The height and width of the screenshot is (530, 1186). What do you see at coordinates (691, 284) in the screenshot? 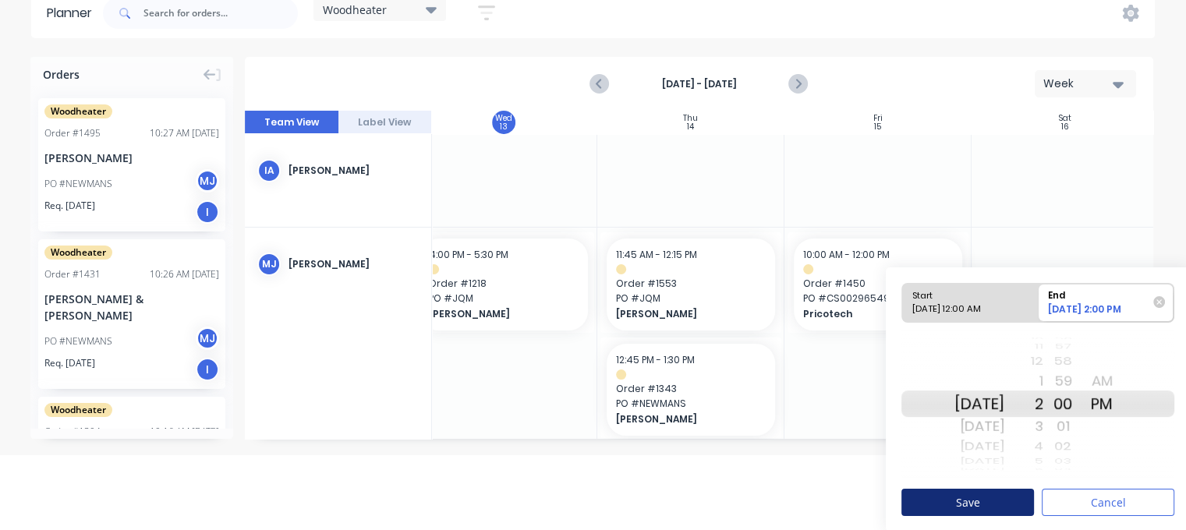
I see `span: Order # 1553` at bounding box center [691, 284].